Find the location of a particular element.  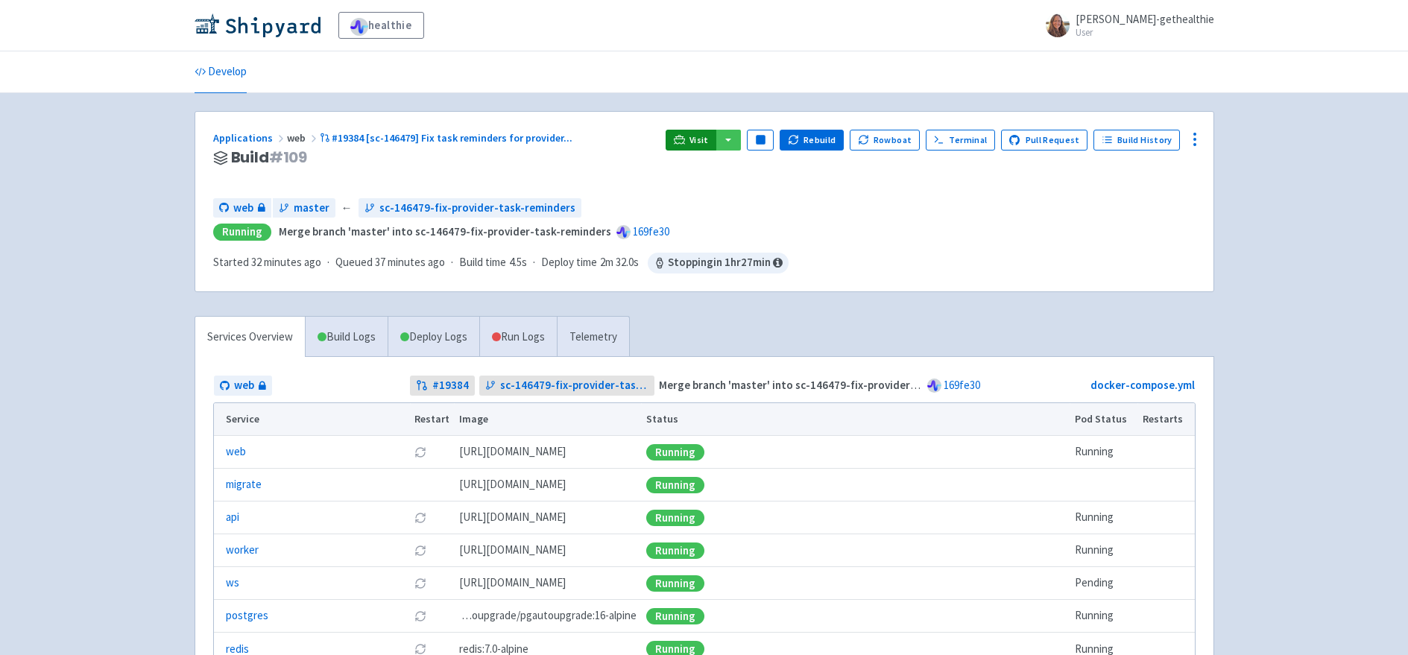

a: Applications is located at coordinates (250, 138).